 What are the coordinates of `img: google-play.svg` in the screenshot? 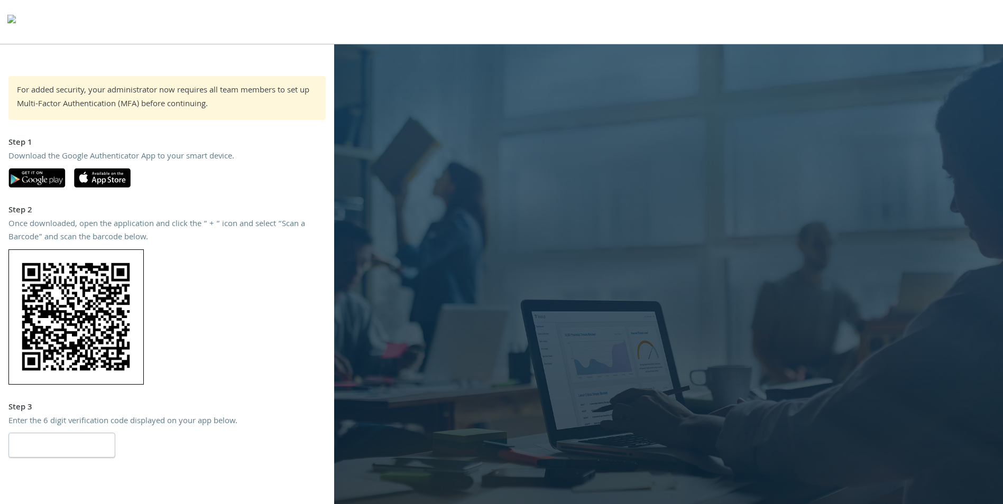 It's located at (37, 178).